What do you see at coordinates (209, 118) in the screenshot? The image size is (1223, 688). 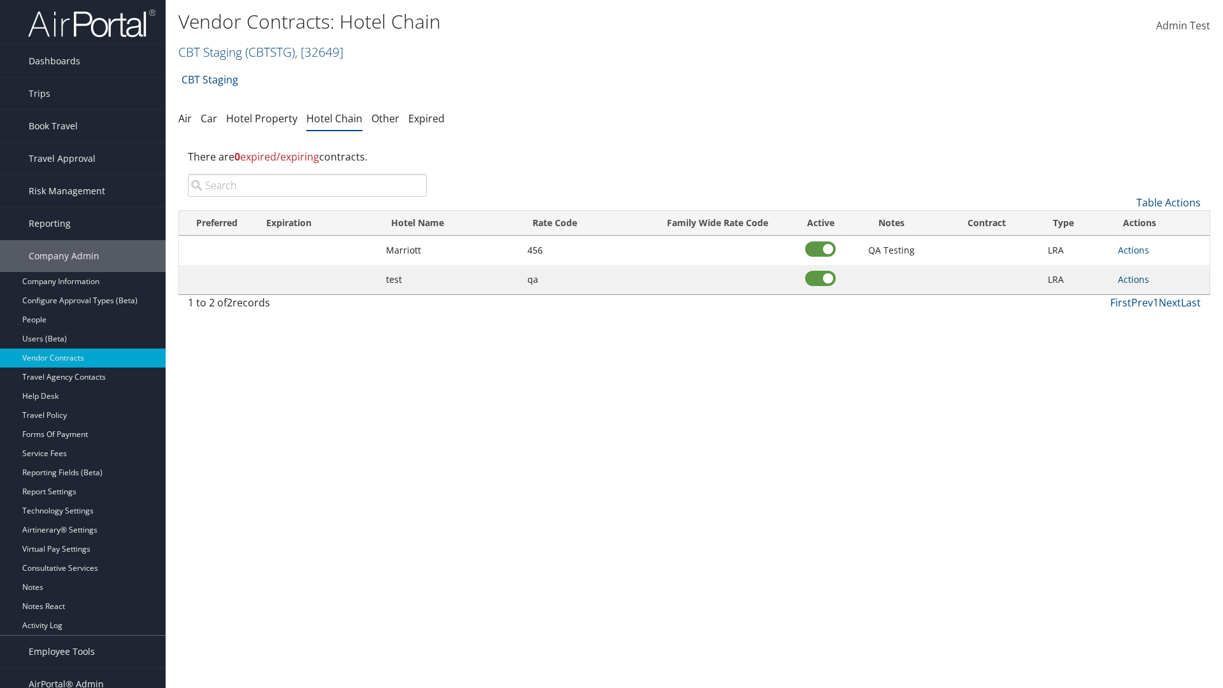 I see `a: Car` at bounding box center [209, 118].